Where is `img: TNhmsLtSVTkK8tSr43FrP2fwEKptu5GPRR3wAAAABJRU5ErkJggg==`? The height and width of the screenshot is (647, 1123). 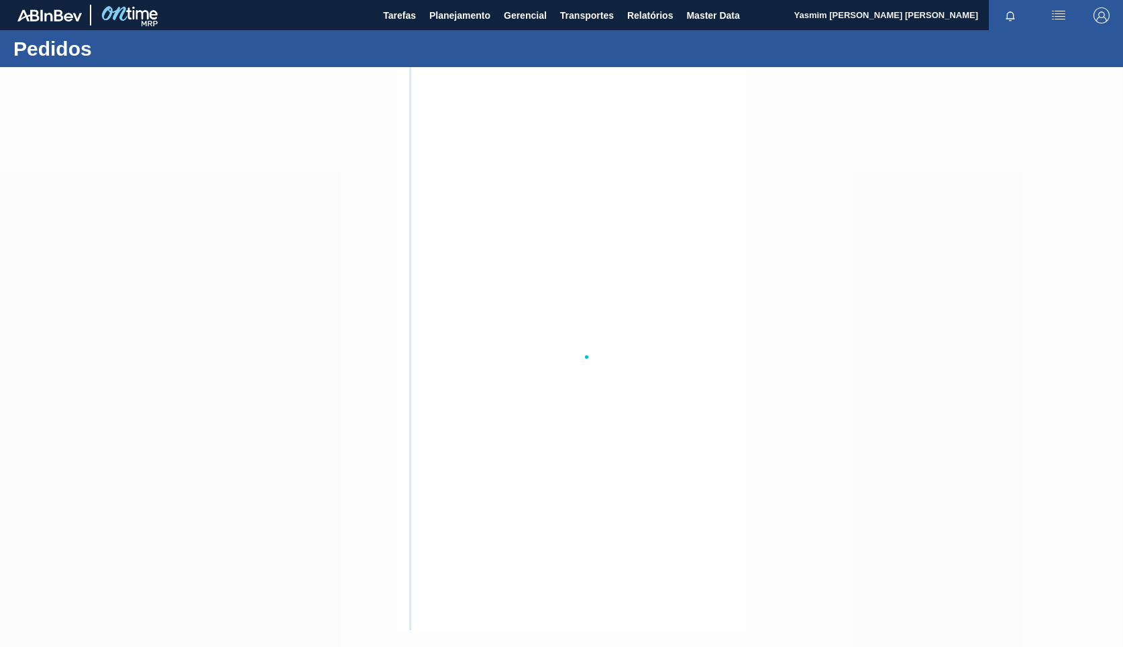
img: TNhmsLtSVTkK8tSr43FrP2fwEKptu5GPRR3wAAAABJRU5ErkJggg== is located at coordinates (50, 15).